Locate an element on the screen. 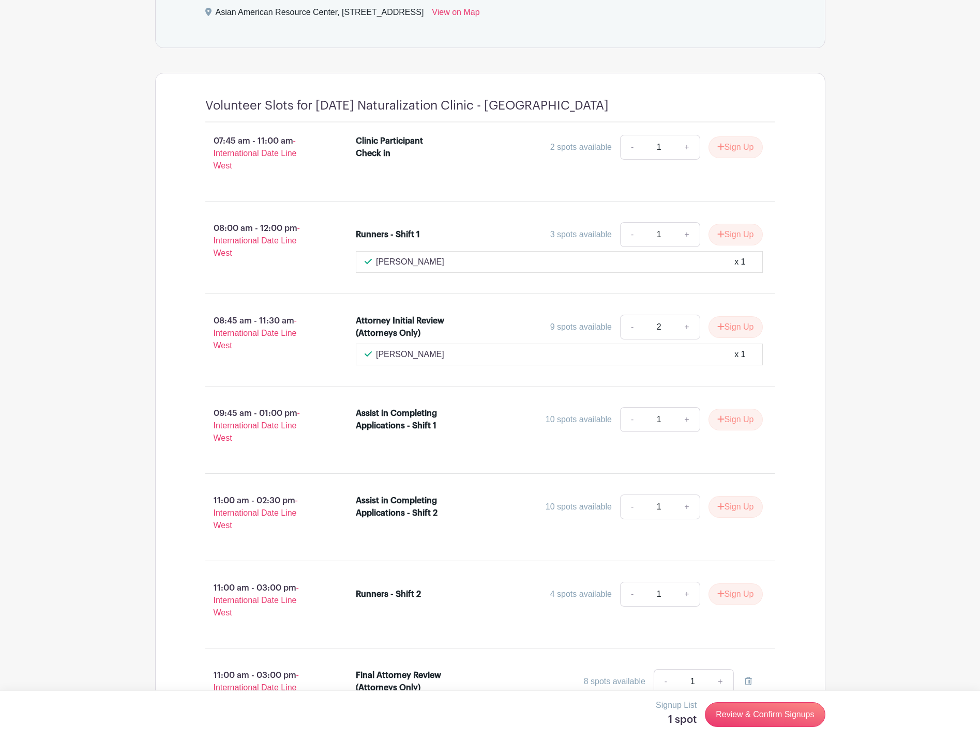 Image resolution: width=980 pixels, height=742 pixels. div: Runners - Shift 1 is located at coordinates (388, 235).